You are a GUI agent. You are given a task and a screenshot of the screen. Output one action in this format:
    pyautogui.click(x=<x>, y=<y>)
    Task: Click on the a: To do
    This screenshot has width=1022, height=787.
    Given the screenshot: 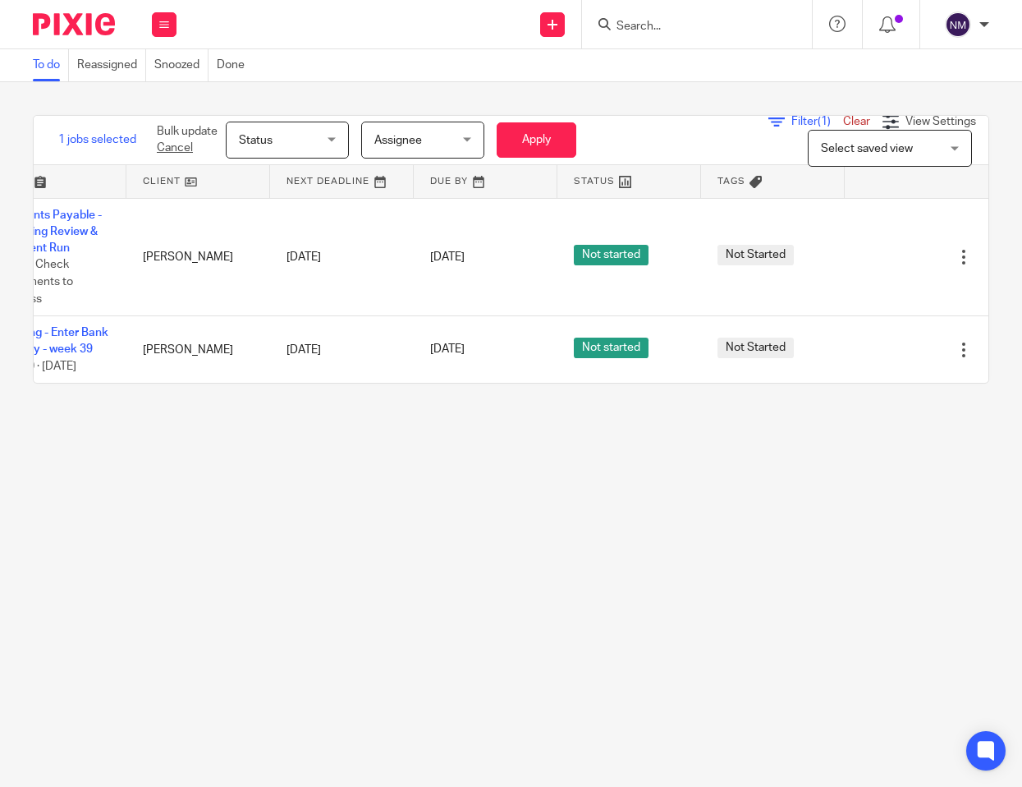 What is the action you would take?
    pyautogui.click(x=51, y=65)
    